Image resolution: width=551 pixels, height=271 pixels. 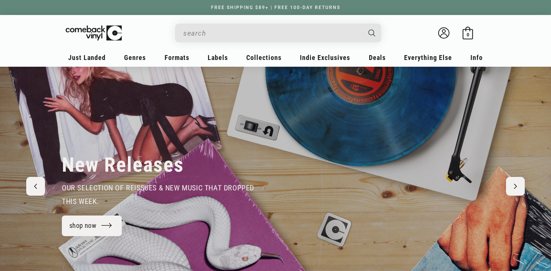 I want to click on h2: New Releases, so click(x=123, y=165).